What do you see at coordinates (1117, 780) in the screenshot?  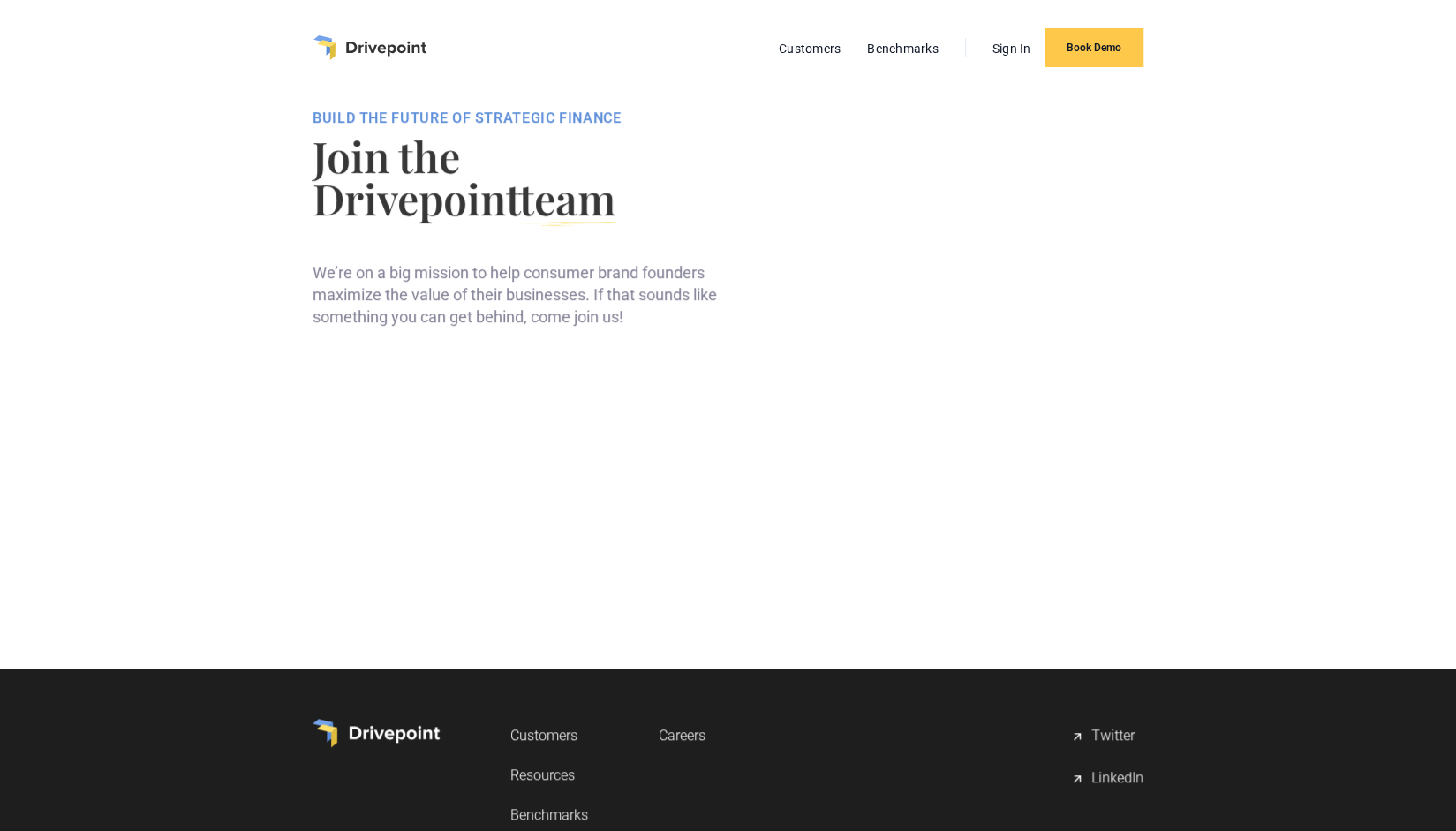 I see `div: LinkedIn` at bounding box center [1117, 780].